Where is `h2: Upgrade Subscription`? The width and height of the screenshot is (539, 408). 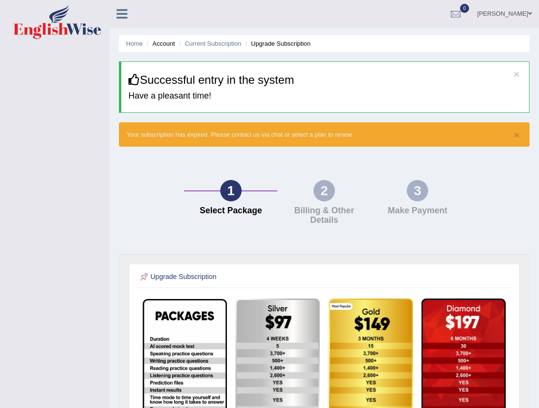
h2: Upgrade Subscription is located at coordinates (254, 277).